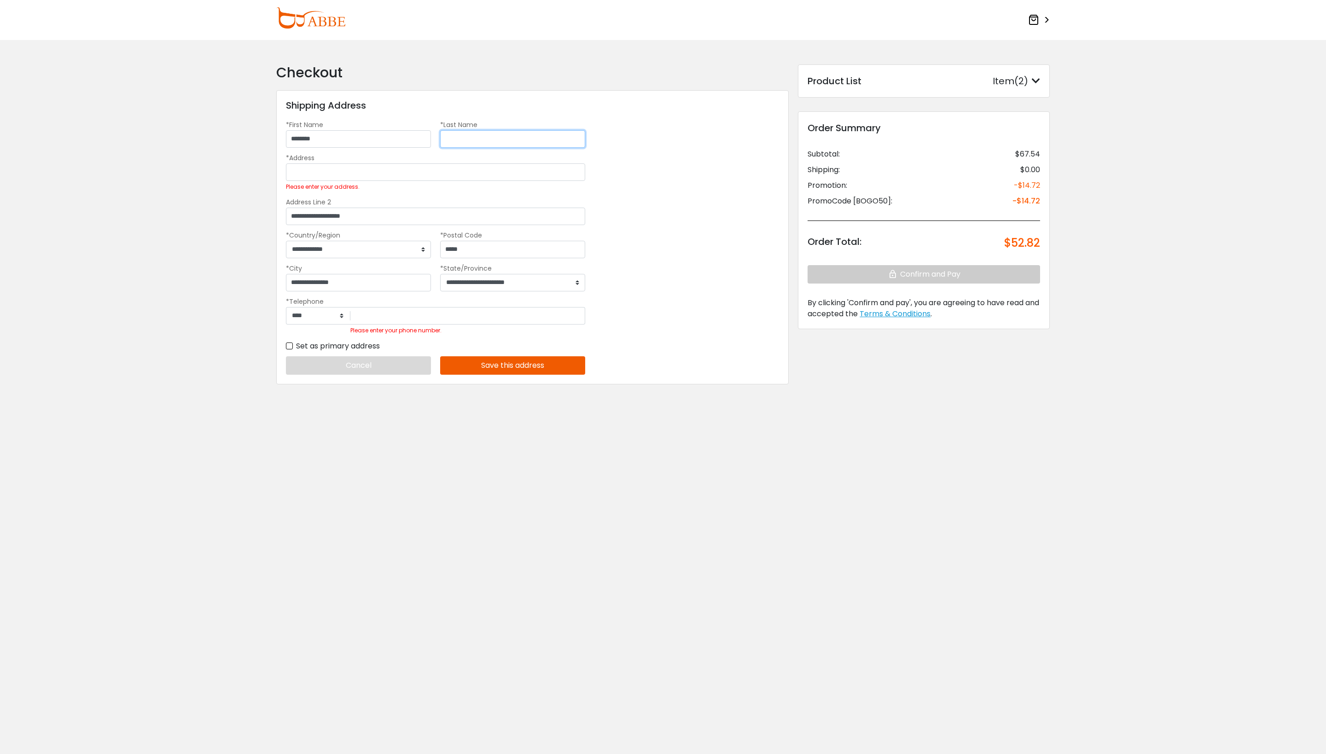  Describe the element at coordinates (1030, 170) in the screenshot. I see `div: $0.00` at that location.